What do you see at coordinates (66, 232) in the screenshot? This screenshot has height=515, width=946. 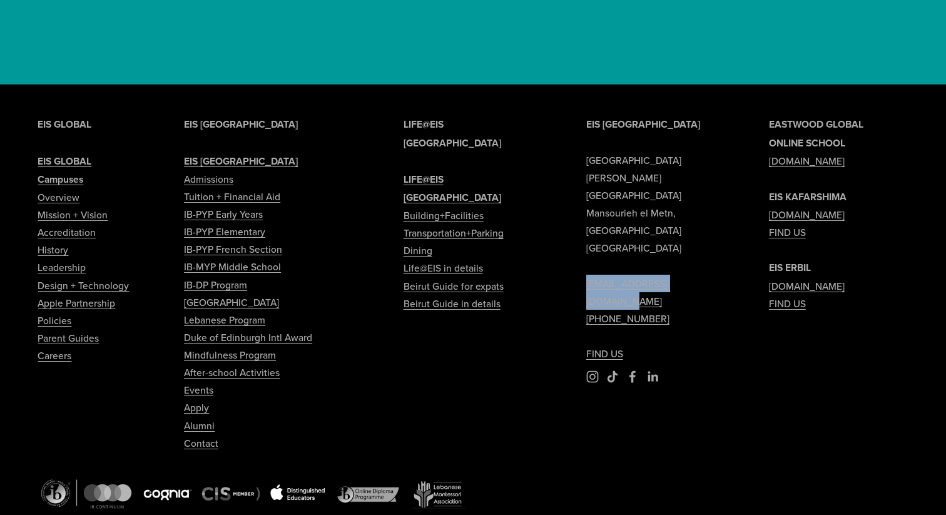 I see `a: Accreditation` at bounding box center [66, 232].